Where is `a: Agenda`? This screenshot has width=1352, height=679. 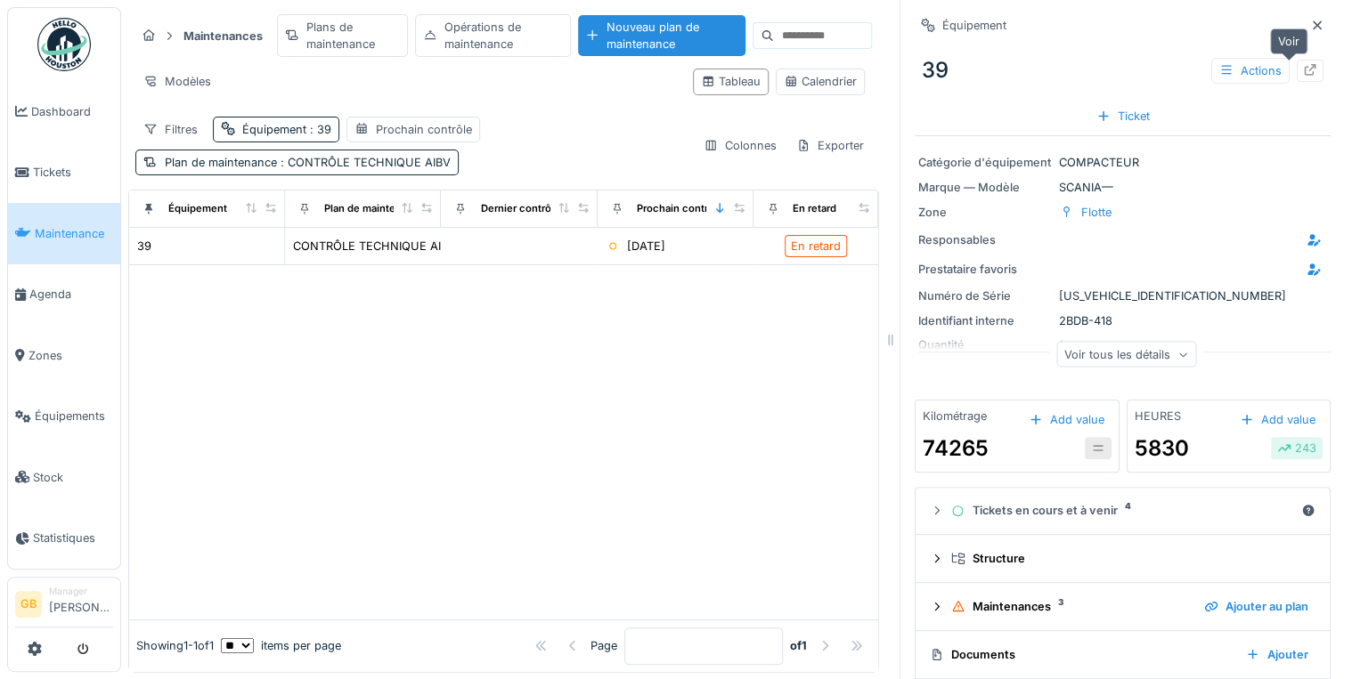 a: Agenda is located at coordinates (64, 295).